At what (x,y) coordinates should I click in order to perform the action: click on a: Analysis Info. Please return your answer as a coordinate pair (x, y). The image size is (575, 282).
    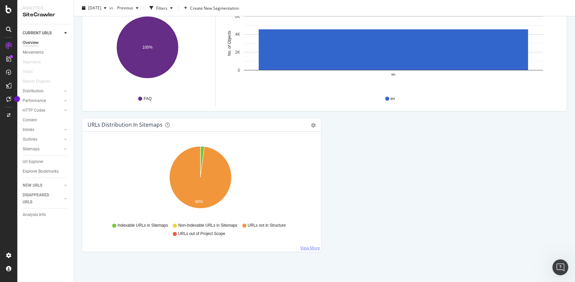
    Looking at the image, I should click on (46, 214).